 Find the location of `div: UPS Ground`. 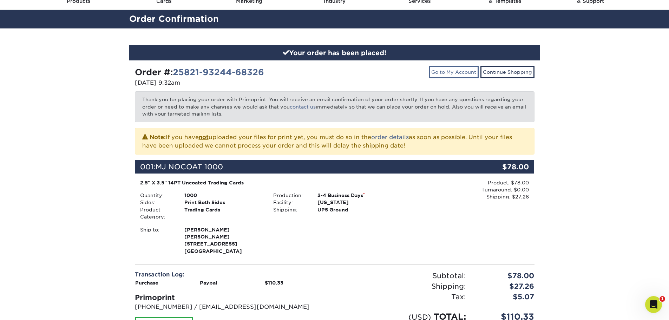

div: UPS Ground is located at coordinates (357, 210).